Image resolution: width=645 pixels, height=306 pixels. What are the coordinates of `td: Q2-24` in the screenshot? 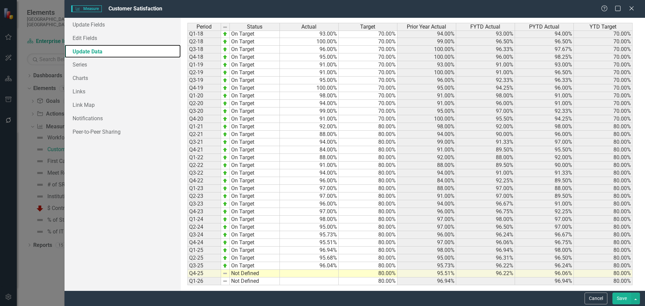 It's located at (204, 227).